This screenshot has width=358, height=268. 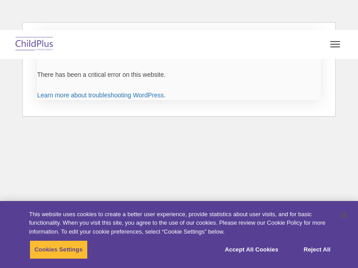 I want to click on div: This website uses cookies to create a better user experience, provide statistics about user visit..., so click(x=181, y=223).